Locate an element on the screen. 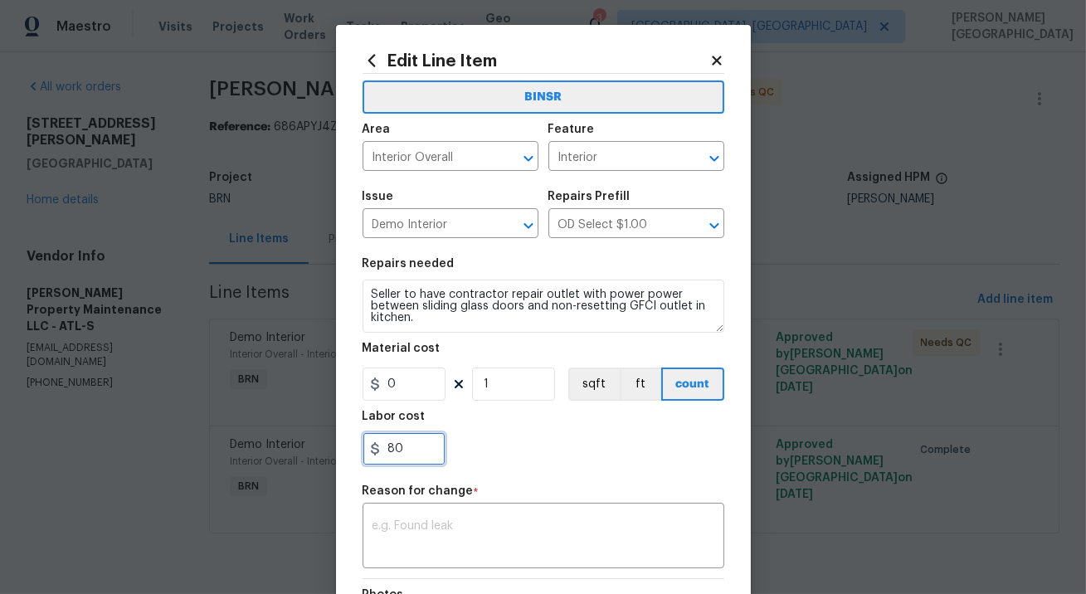 This screenshot has width=1086, height=594. h5: Labor cost is located at coordinates (394, 417).